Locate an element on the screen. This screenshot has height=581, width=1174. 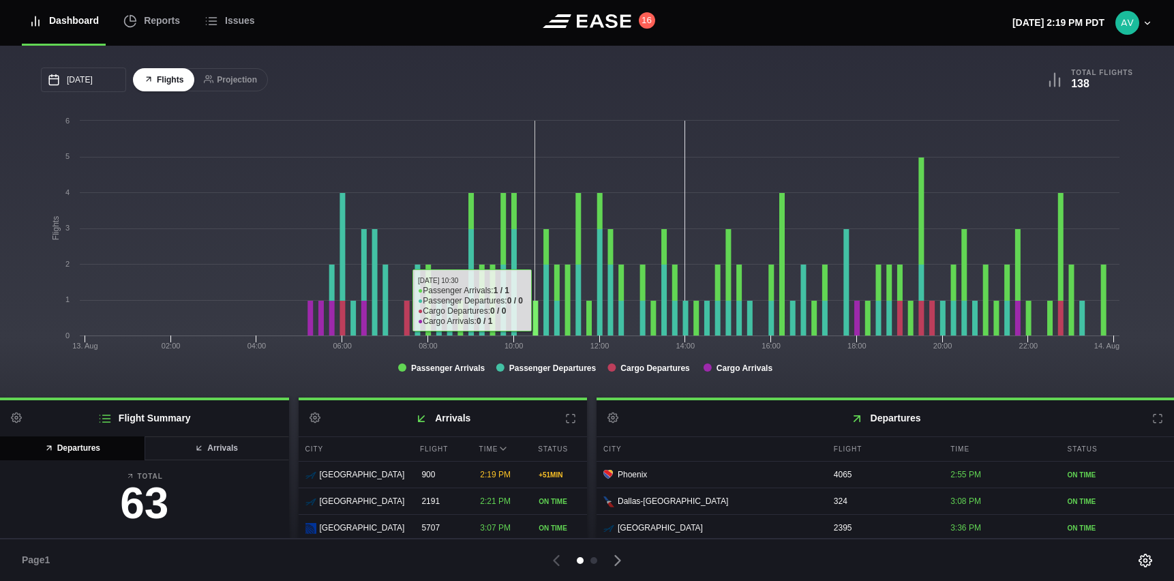
tspan: Cargo Departures is located at coordinates (655, 368).